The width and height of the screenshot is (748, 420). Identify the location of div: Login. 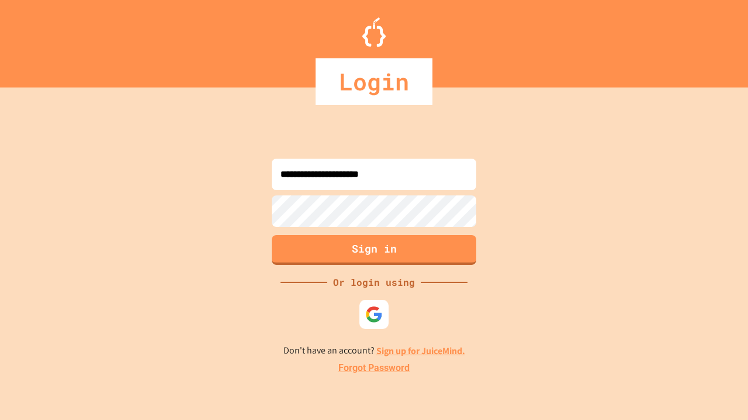
(374, 82).